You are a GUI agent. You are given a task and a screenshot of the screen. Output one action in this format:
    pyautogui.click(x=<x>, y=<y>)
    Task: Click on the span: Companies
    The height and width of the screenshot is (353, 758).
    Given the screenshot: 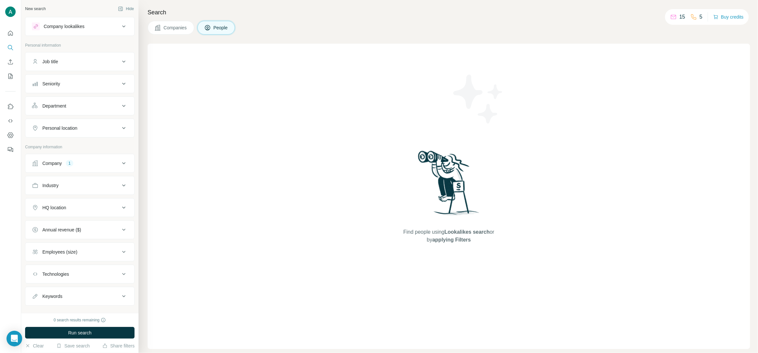 What is the action you would take?
    pyautogui.click(x=175, y=28)
    